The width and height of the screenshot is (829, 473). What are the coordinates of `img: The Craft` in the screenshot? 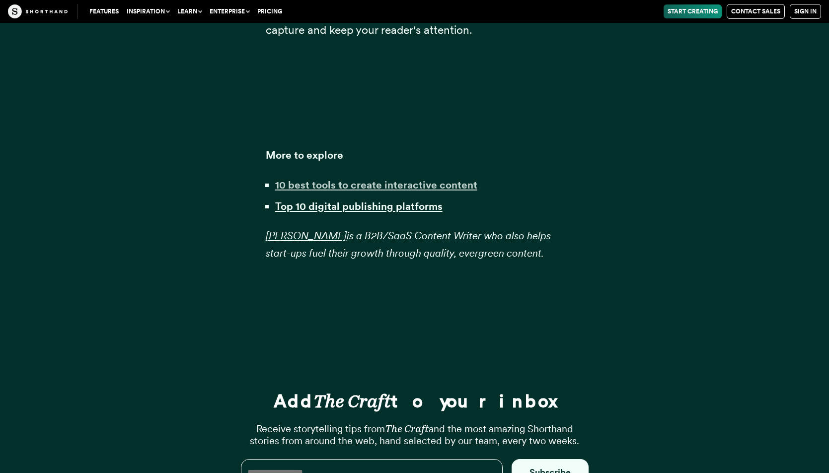 It's located at (38, 11).